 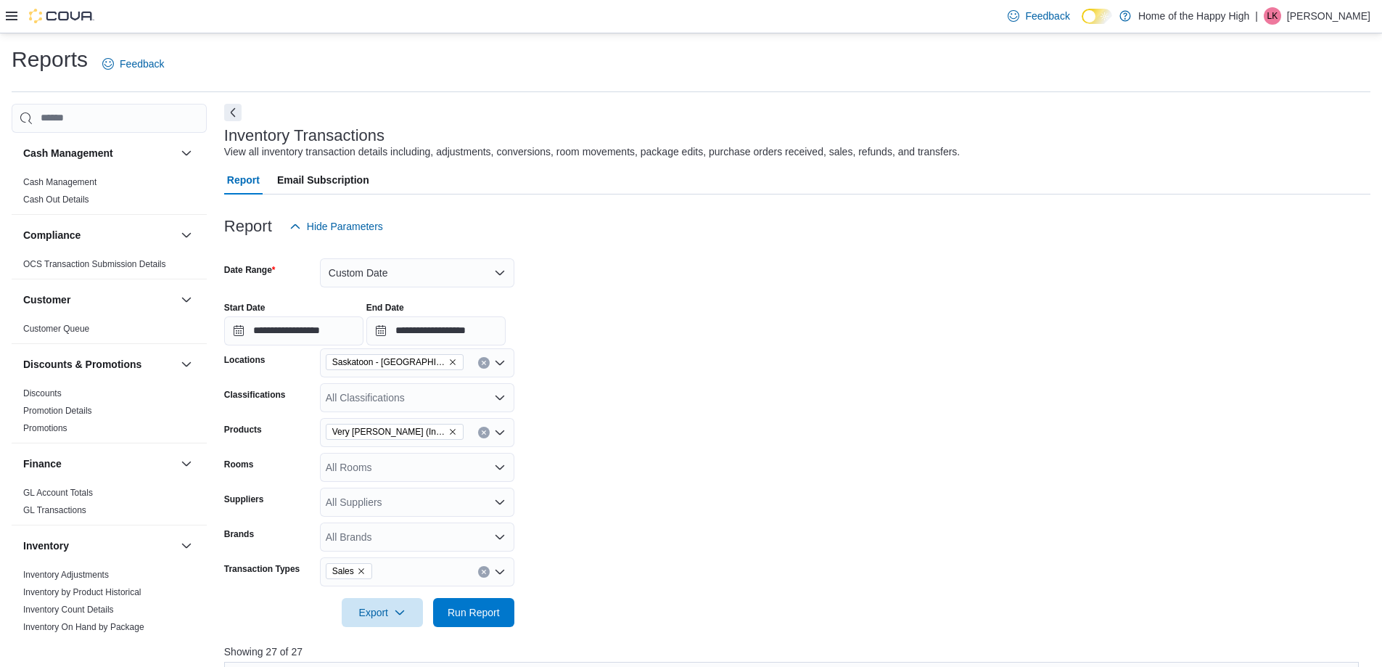 I want to click on label: Rooms, so click(x=239, y=464).